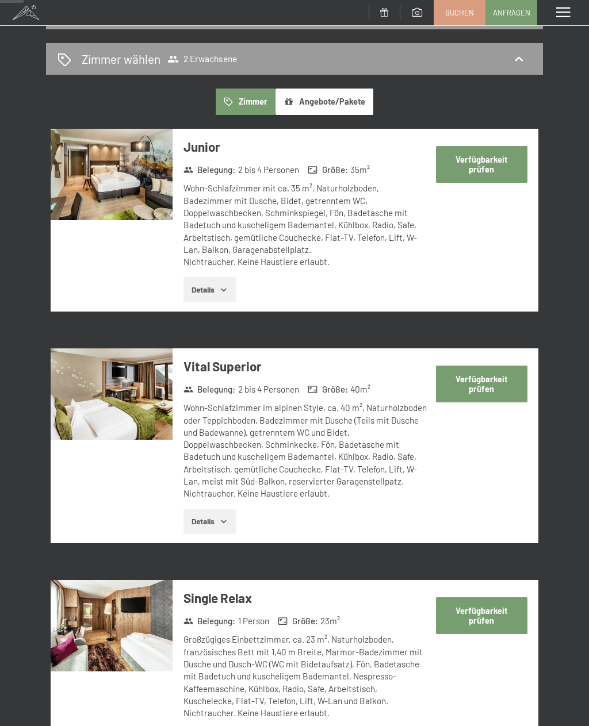  Describe the element at coordinates (360, 170) in the screenshot. I see `span: 35 m²` at that location.